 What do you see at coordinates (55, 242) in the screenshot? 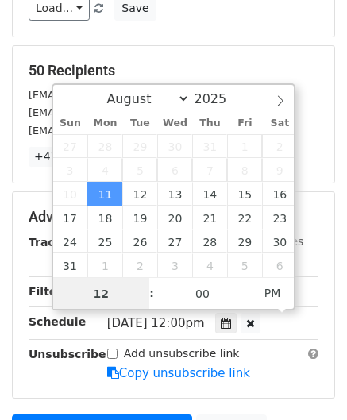
I see `strong: Tracking` at bounding box center [55, 242].